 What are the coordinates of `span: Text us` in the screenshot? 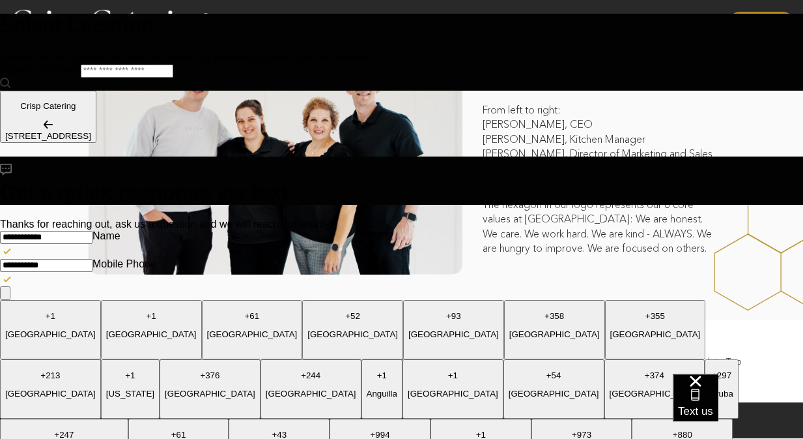 It's located at (23, 37).